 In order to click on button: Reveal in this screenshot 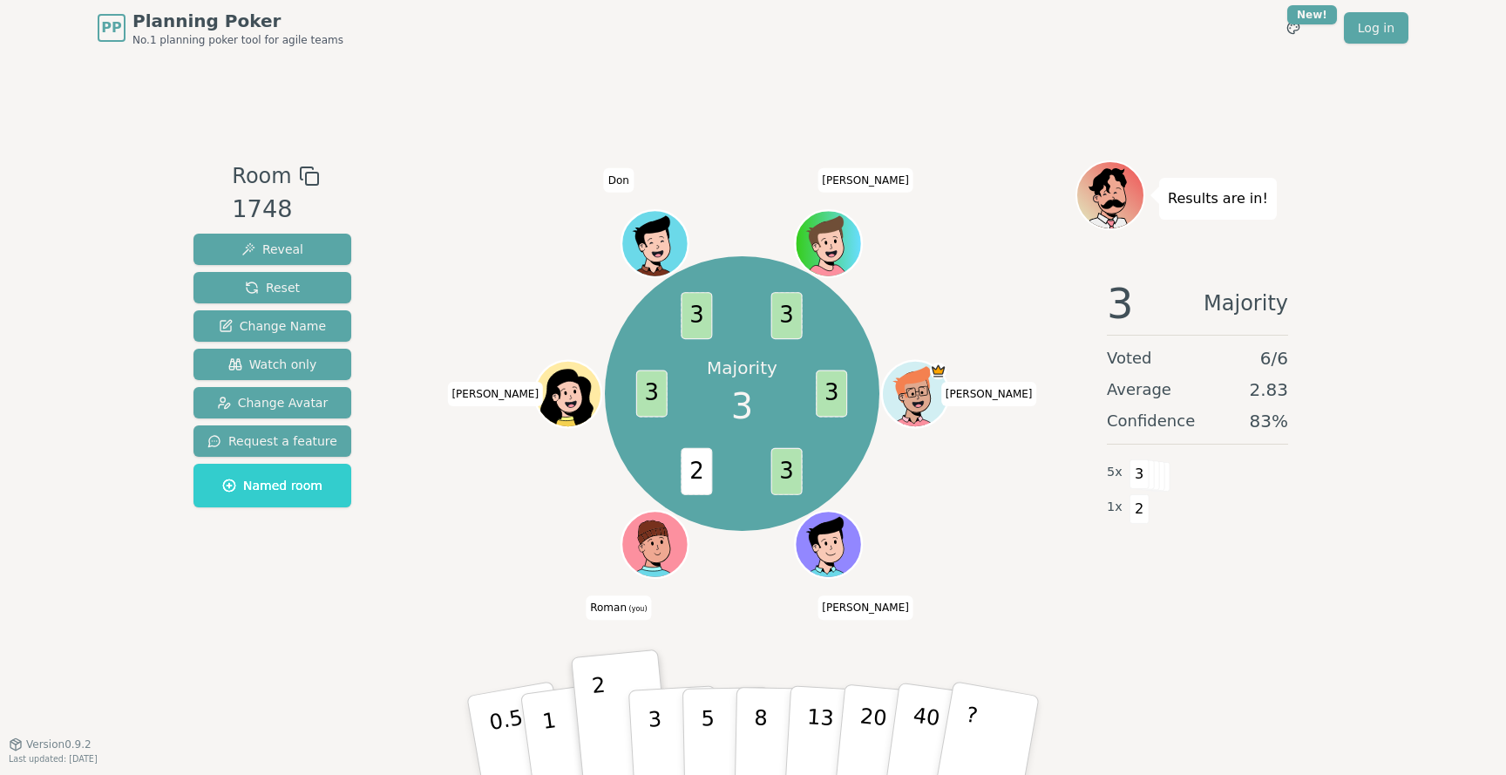, I will do `click(272, 249)`.